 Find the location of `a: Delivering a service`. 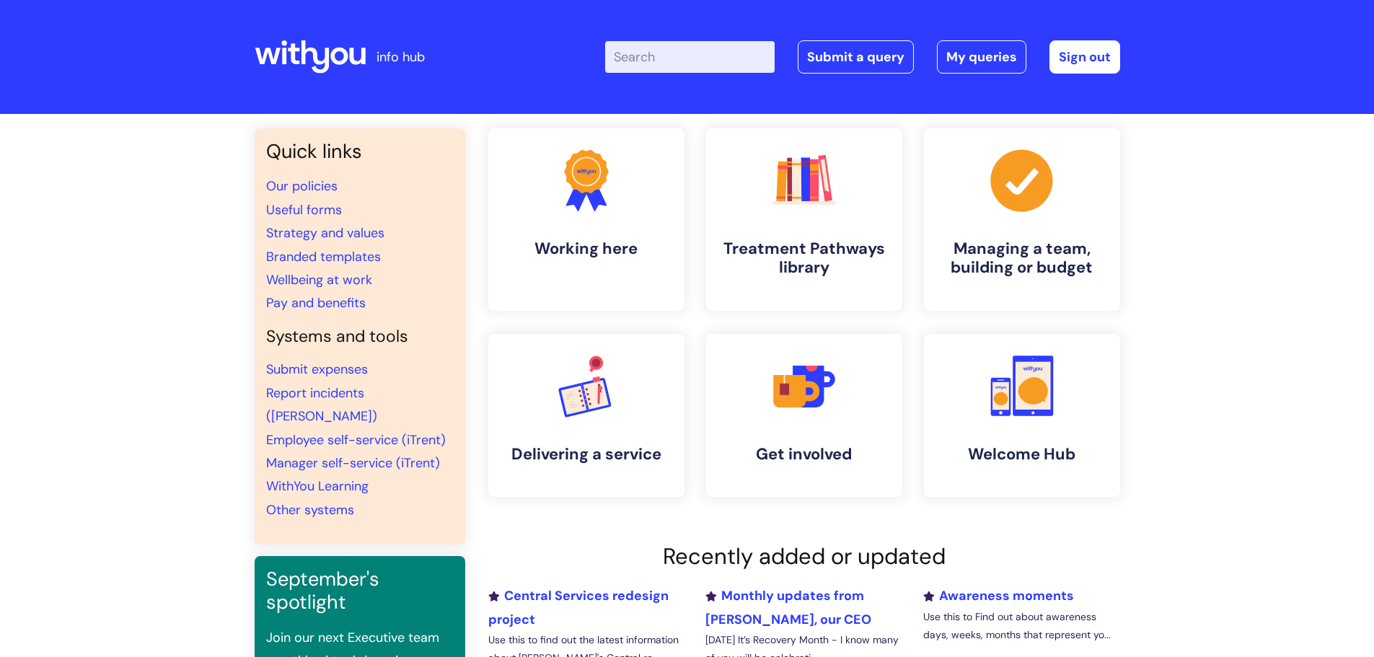

a: Delivering a service is located at coordinates (586, 415).